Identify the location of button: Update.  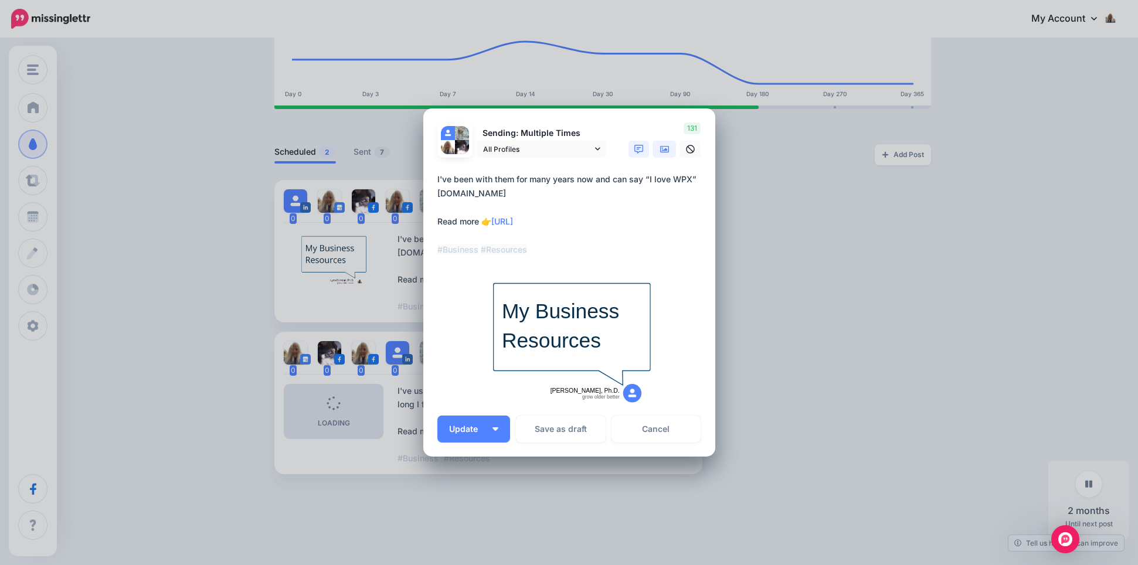
(474, 429).